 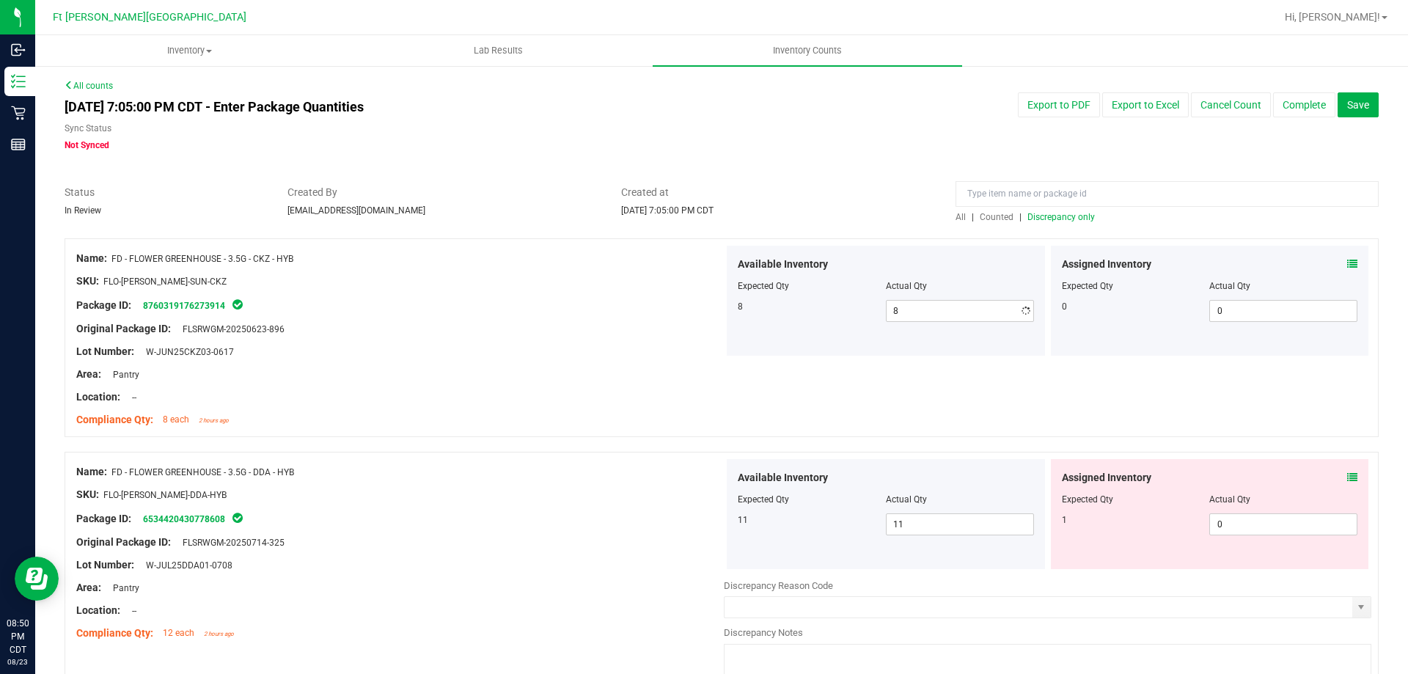 I want to click on a: 6534420430778608, so click(x=184, y=519).